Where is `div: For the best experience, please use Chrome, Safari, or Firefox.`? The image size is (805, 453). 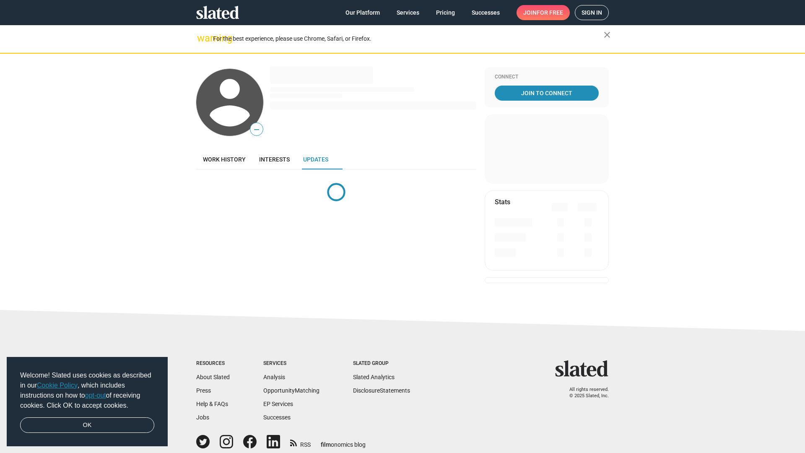
div: For the best experience, please use Chrome, Safari, or Firefox. is located at coordinates (409, 39).